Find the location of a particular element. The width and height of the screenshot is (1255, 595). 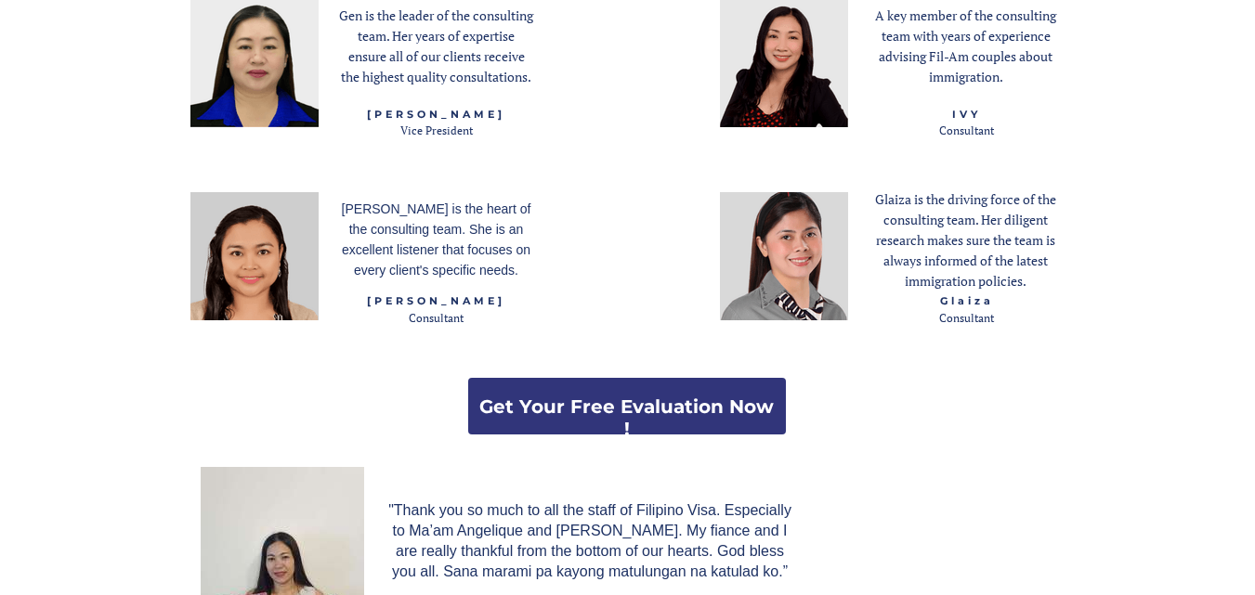

span: Glaiza is the driving force of the consulting team. Her diligent research makes sure the team is ... is located at coordinates (965, 240).